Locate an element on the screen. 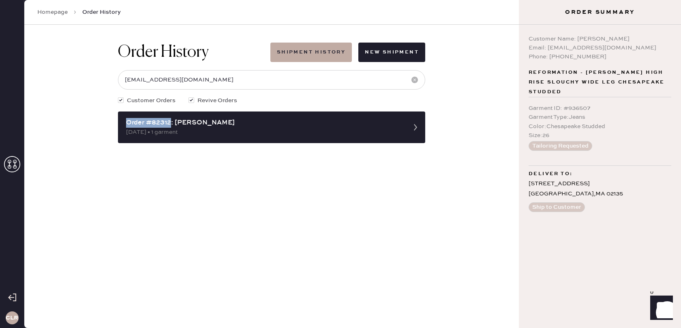  span: Order History is located at coordinates (101, 12).